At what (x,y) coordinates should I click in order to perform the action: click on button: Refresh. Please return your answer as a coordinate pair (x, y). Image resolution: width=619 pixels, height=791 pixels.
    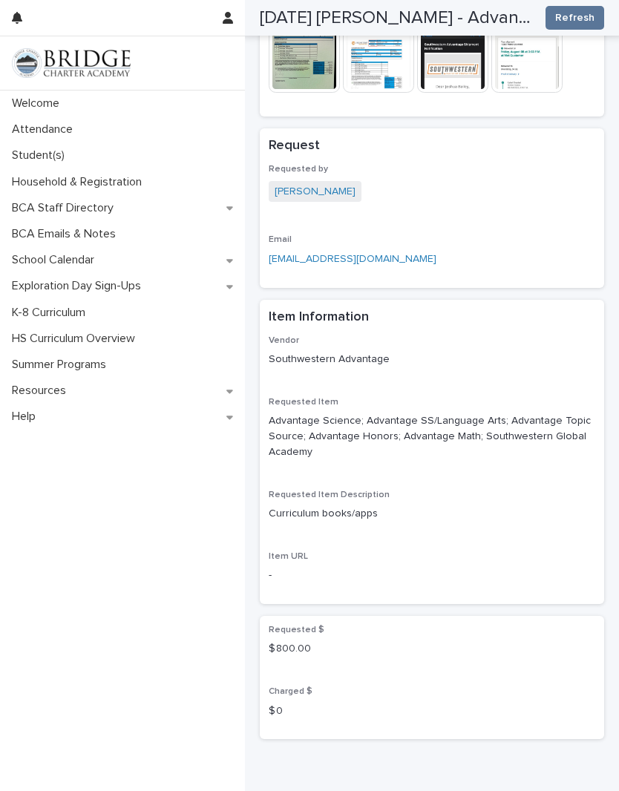
    Looking at the image, I should click on (574, 18).